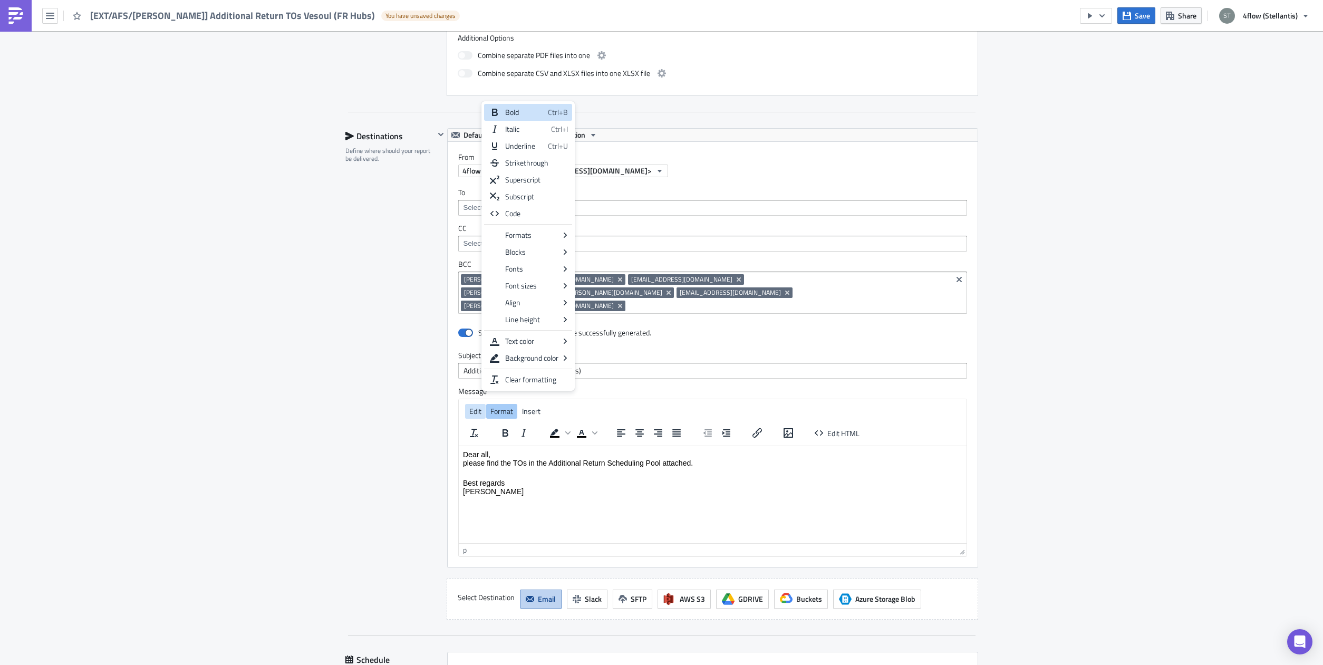  Describe the element at coordinates (528, 380) in the screenshot. I see `div: Clear formatting` at that location.